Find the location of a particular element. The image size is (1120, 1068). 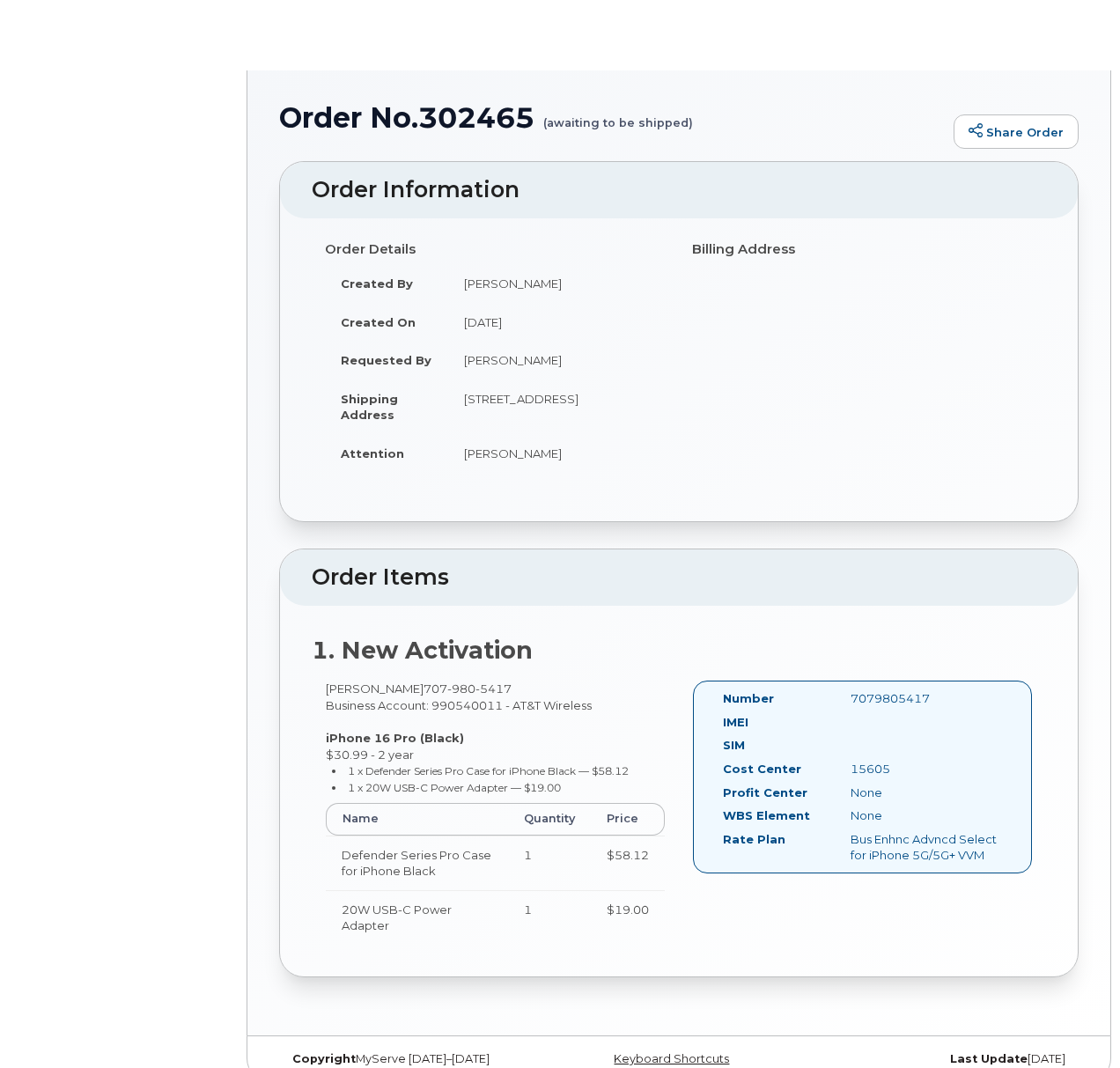

strong: Last Update is located at coordinates (989, 1059).